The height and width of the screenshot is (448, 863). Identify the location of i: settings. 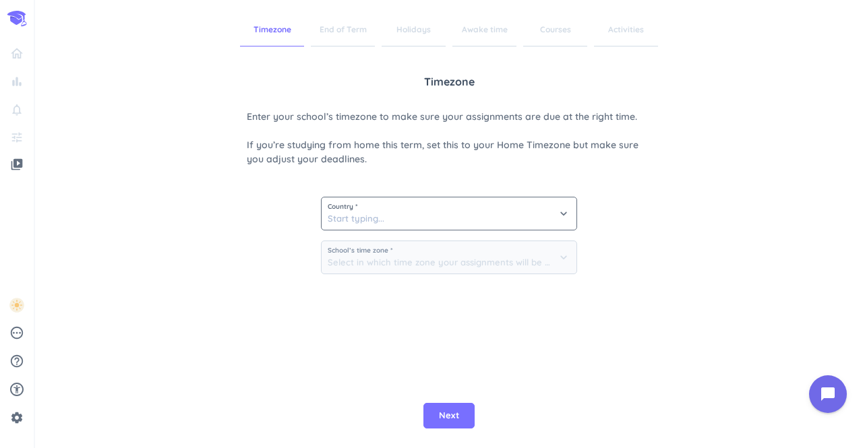
(17, 418).